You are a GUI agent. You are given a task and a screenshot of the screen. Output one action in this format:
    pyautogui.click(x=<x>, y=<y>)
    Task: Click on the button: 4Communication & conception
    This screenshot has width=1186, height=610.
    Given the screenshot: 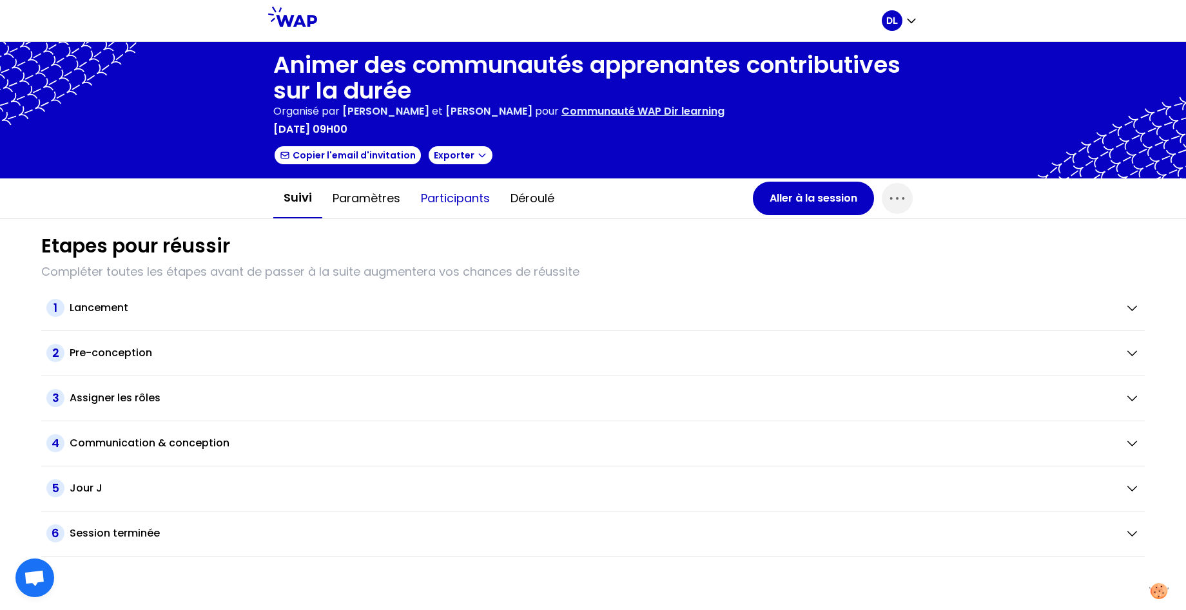 What is the action you would take?
    pyautogui.click(x=593, y=443)
    